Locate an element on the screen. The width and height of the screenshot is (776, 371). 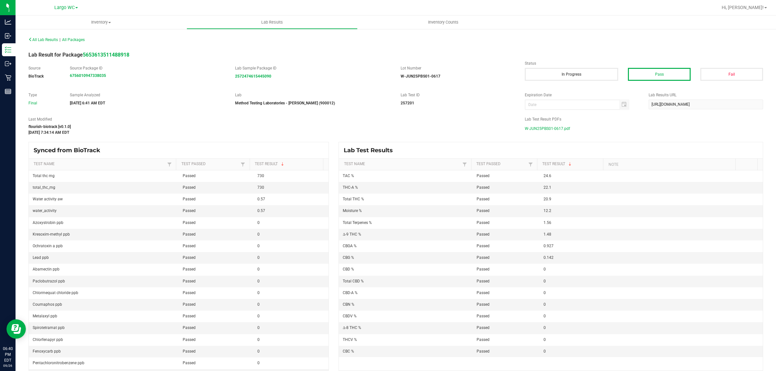
span: total_thc_mg is located at coordinates (44, 188).